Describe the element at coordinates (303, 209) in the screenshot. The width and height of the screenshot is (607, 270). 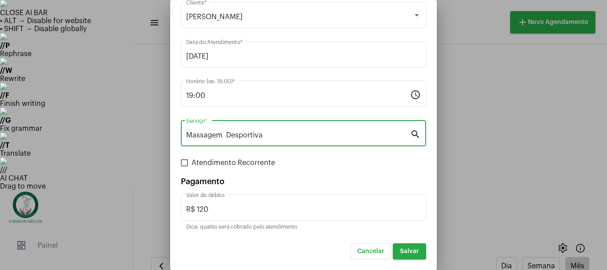
I see `input: Valor` at that location.